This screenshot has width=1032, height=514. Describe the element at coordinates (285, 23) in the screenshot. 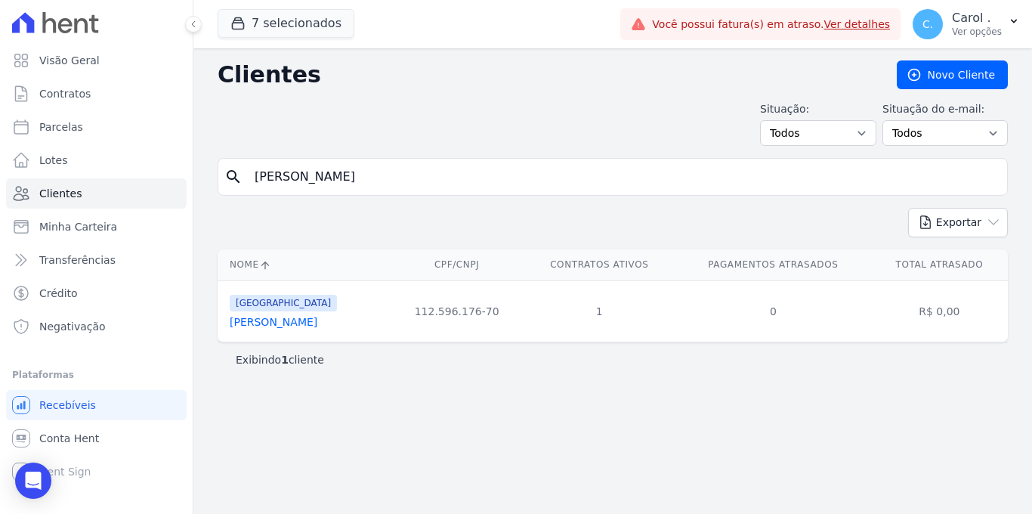

I see `button: 7 selecionados` at that location.